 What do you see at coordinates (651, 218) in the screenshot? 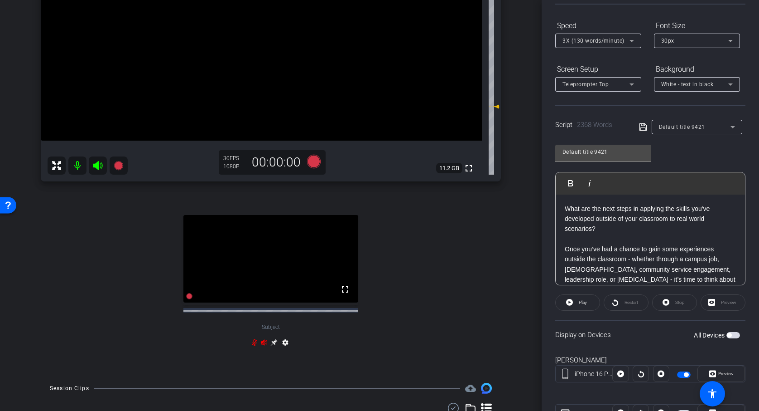
I see `p: What are the next steps in applying the skills you've developed outside of your classroom to real...` at bounding box center [651, 218].